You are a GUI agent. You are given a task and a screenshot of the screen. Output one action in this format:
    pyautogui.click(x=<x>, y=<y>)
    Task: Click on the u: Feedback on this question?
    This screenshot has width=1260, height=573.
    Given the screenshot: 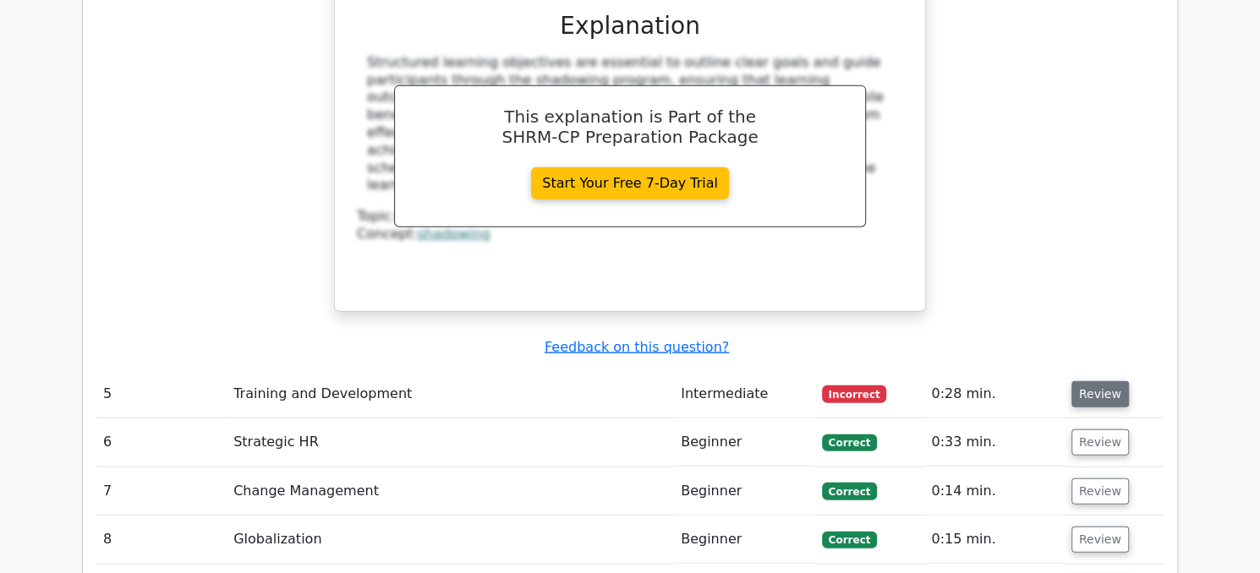 What is the action you would take?
    pyautogui.click(x=637, y=347)
    